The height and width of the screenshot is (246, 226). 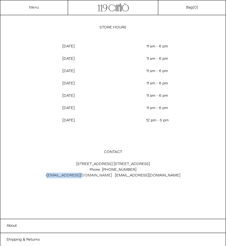 I want to click on a: Bag(), so click(x=192, y=8).